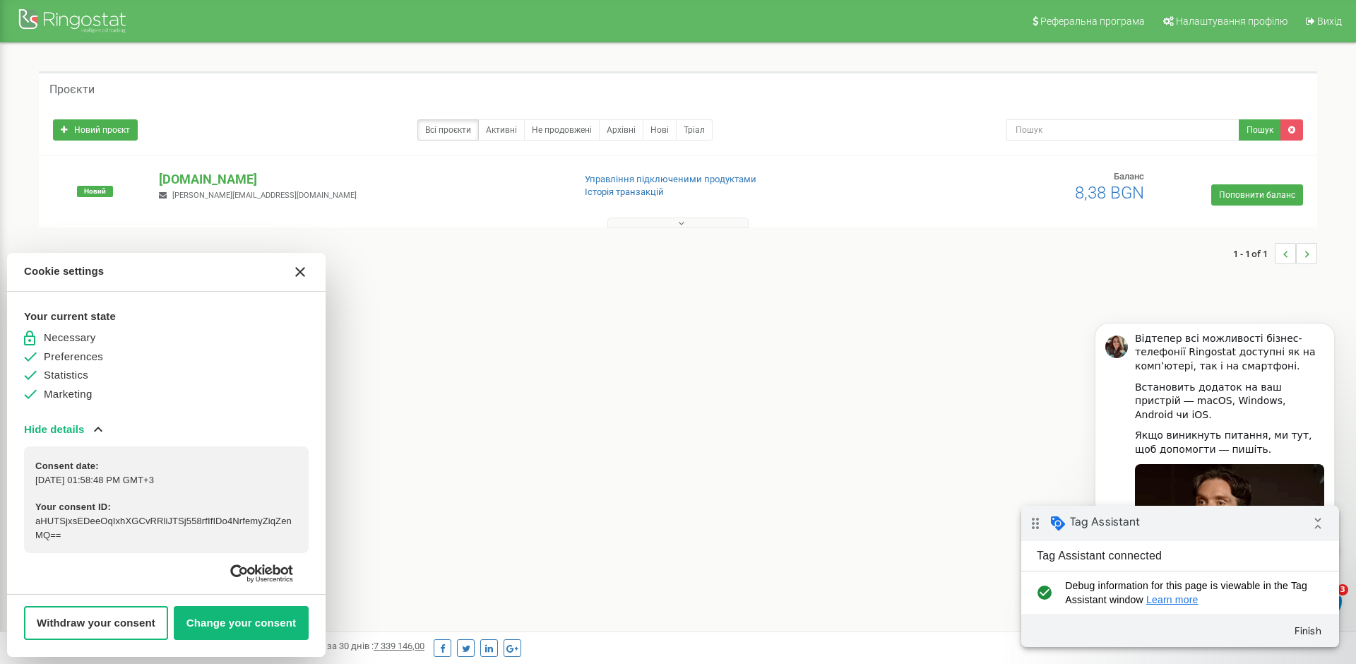  What do you see at coordinates (67, 465) in the screenshot?
I see `strong: Consent date:` at bounding box center [67, 465].